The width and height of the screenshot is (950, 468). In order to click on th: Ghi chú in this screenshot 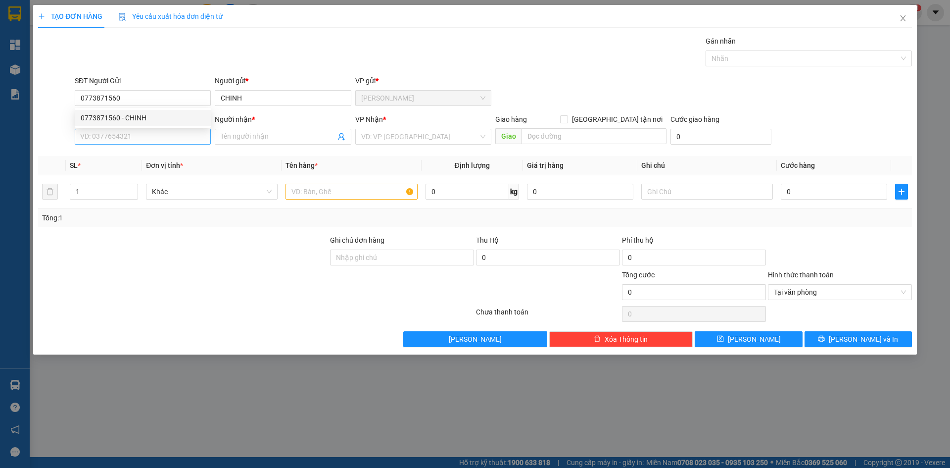, I will do `click(707, 165)`.